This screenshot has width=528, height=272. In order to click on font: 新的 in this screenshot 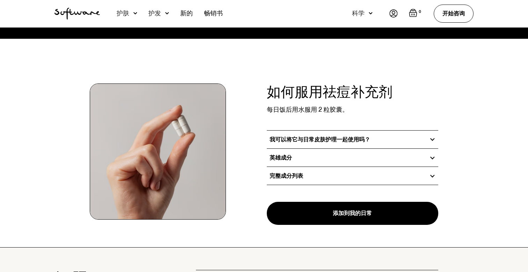, I will do `click(187, 13)`.